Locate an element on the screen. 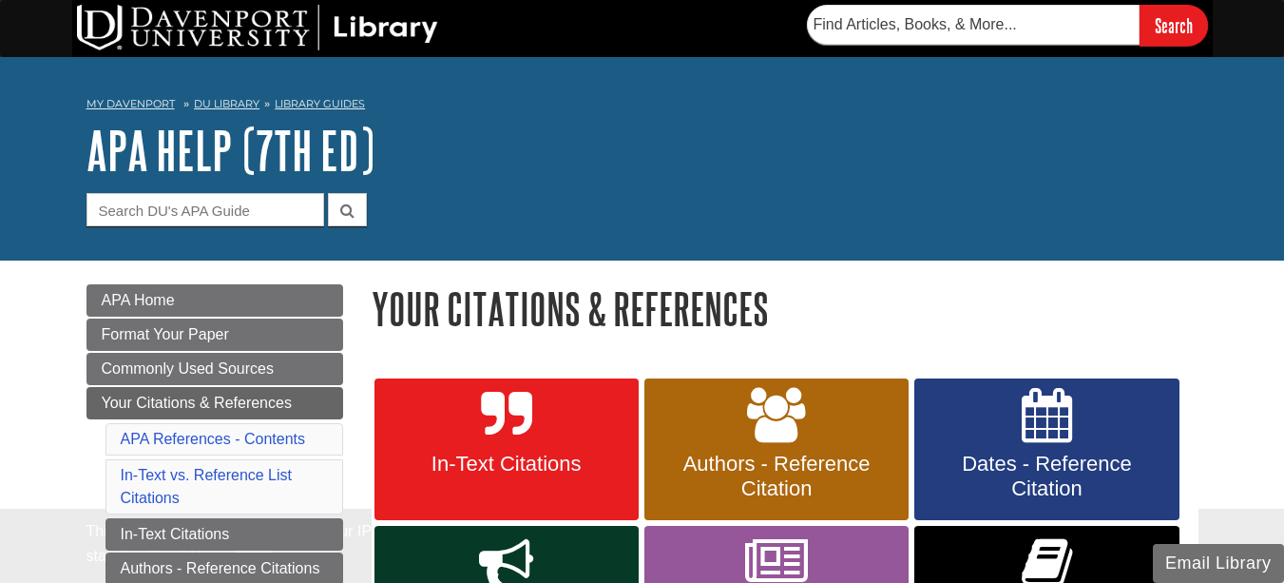 The width and height of the screenshot is (1284, 583). input: Search DU's APA Guide is located at coordinates (205, 209).